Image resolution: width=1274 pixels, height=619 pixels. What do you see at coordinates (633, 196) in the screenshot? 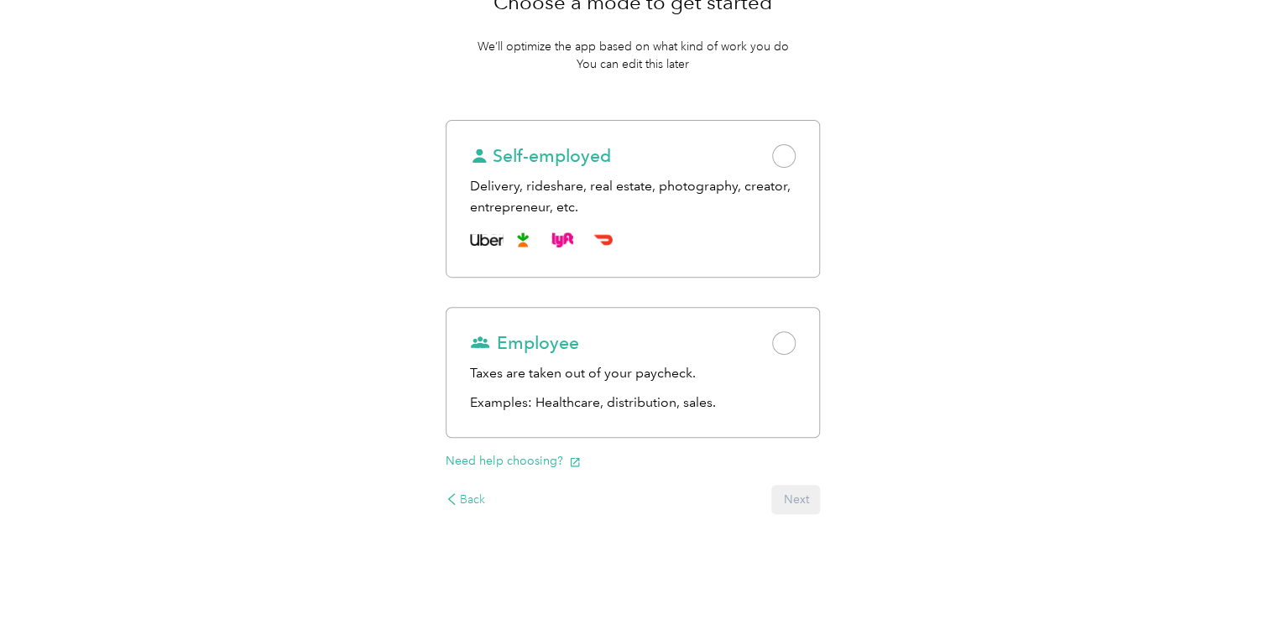
I see `div: Delivery, rideshare, real estate, photography, creator, entrepreneur, etc.` at bounding box center [633, 196].